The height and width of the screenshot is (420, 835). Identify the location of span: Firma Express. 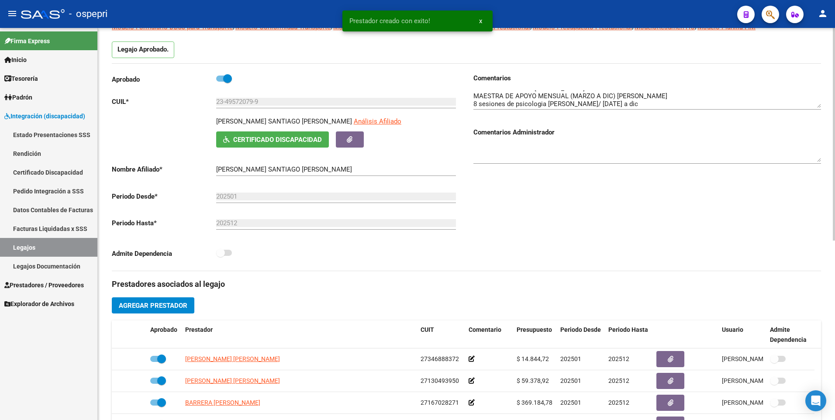
(27, 41).